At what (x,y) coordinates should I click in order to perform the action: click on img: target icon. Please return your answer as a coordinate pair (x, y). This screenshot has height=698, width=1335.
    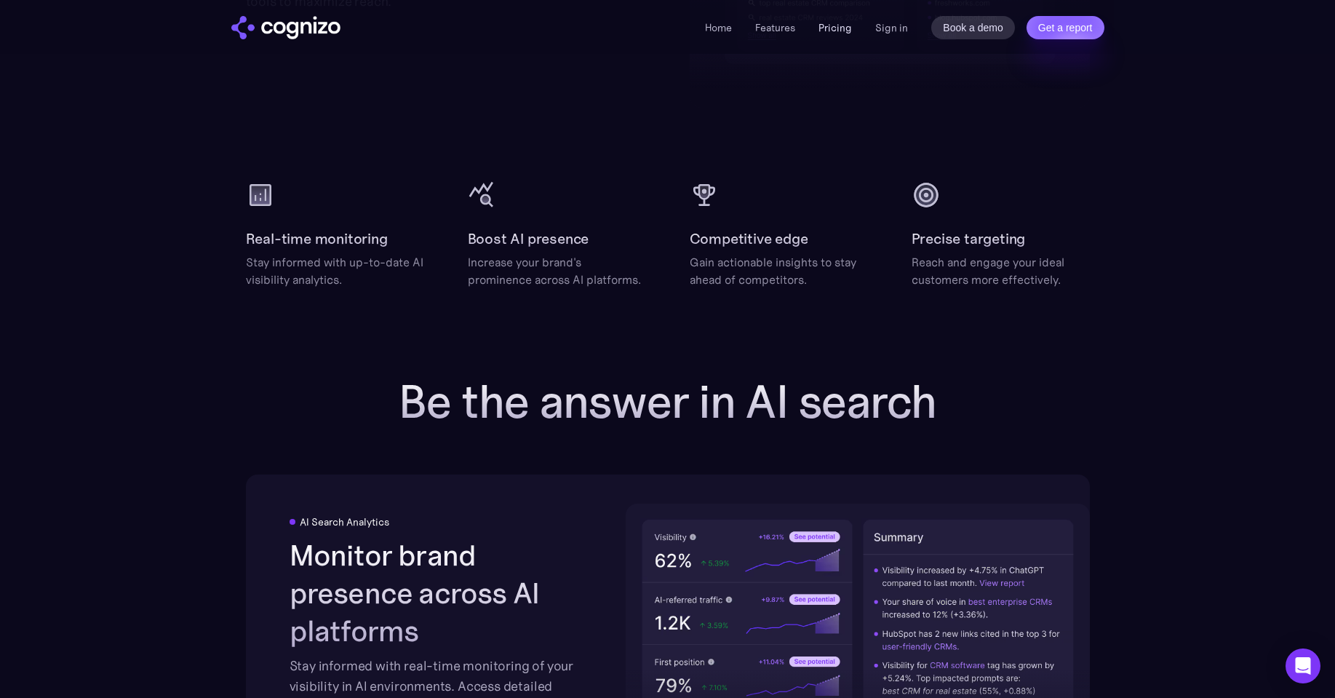
    Looking at the image, I should click on (926, 195).